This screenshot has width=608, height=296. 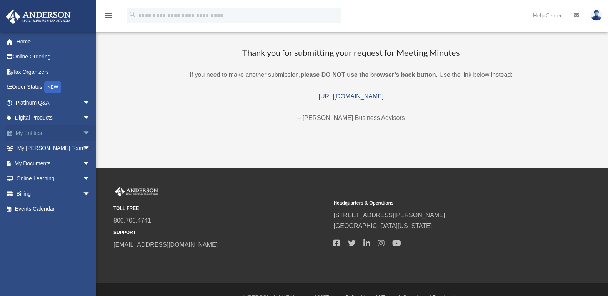 What do you see at coordinates (108, 15) in the screenshot?
I see `i: menu` at bounding box center [108, 15].